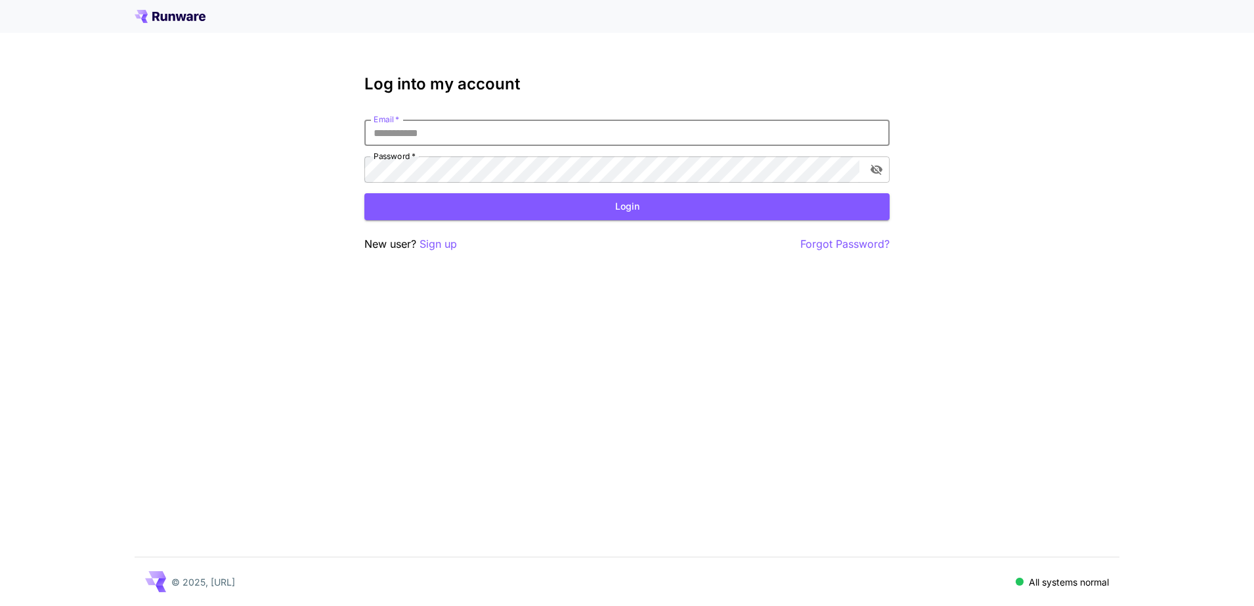  Describe the element at coordinates (410, 244) in the screenshot. I see `p: New user?` at that location.